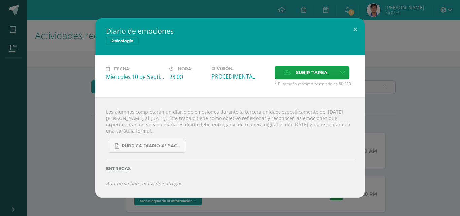  Describe the element at coordinates (240, 76) in the screenshot. I see `div: PROCEDIMENTAL` at that location.